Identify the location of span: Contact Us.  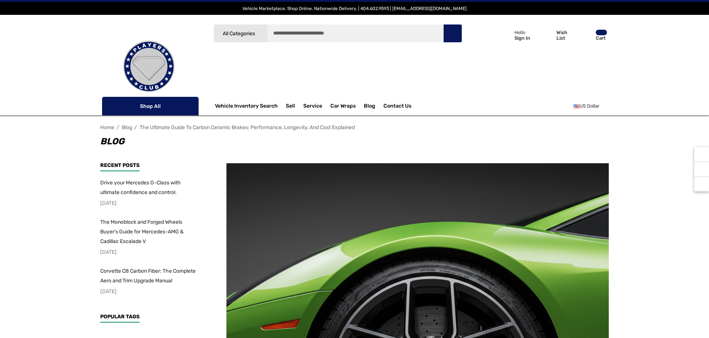
(397, 107).